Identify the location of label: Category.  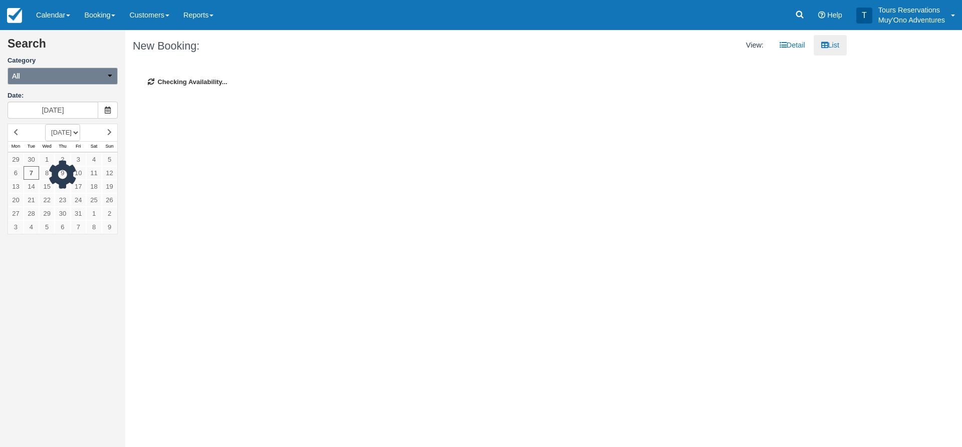
(63, 61).